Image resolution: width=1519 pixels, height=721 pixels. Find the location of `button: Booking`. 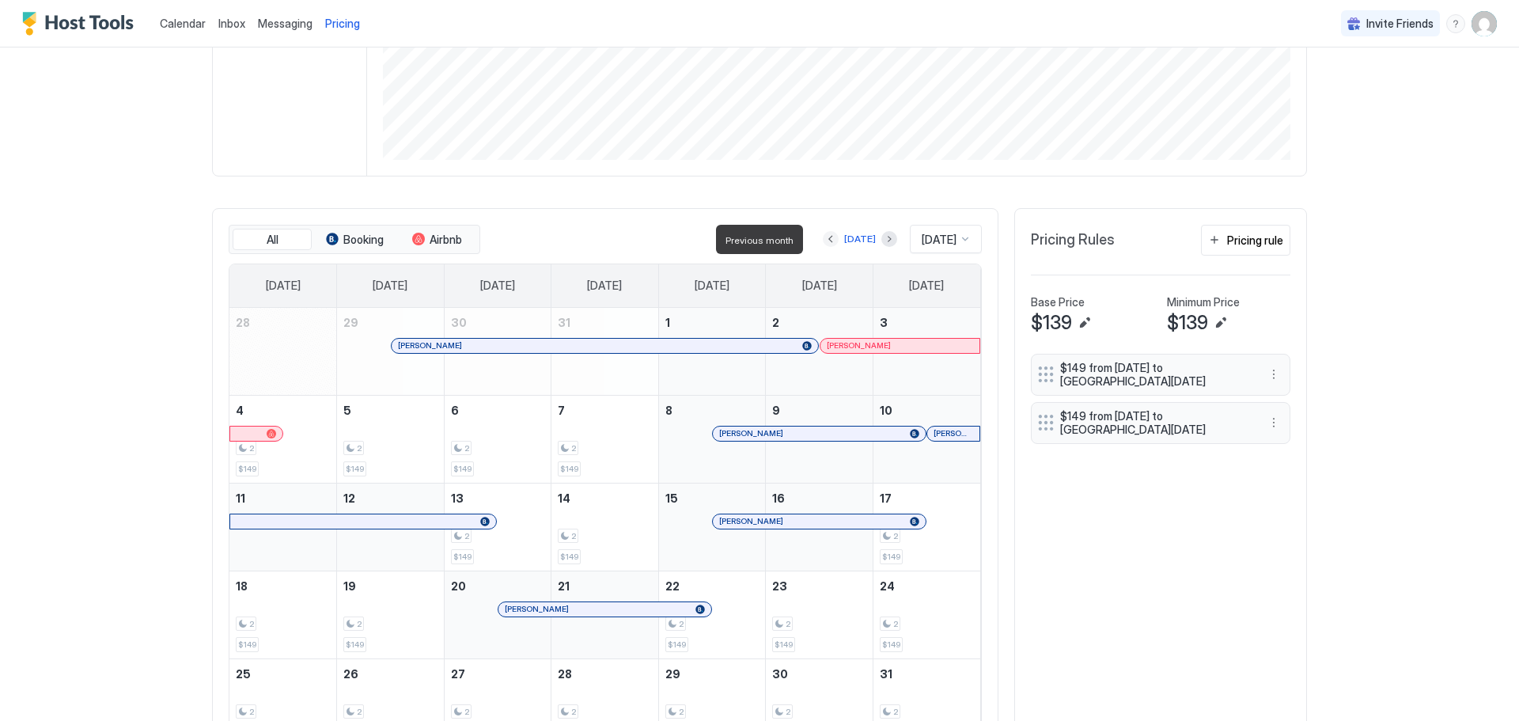

button: Booking is located at coordinates (354, 240).